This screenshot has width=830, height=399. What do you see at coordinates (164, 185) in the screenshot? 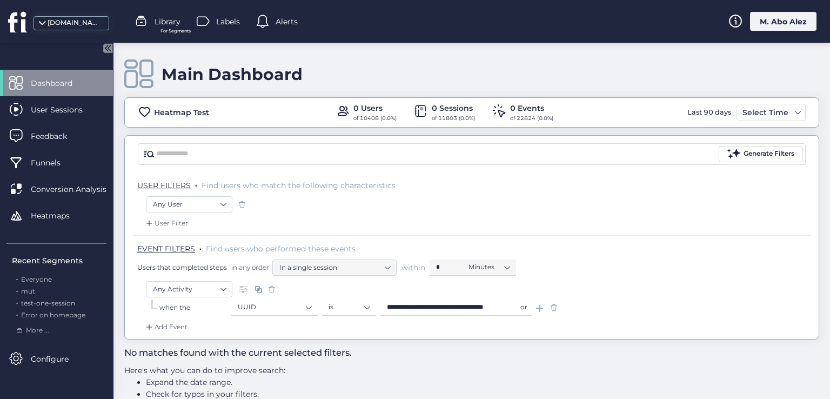
I see `span: USER FILTERS` at bounding box center [164, 185].